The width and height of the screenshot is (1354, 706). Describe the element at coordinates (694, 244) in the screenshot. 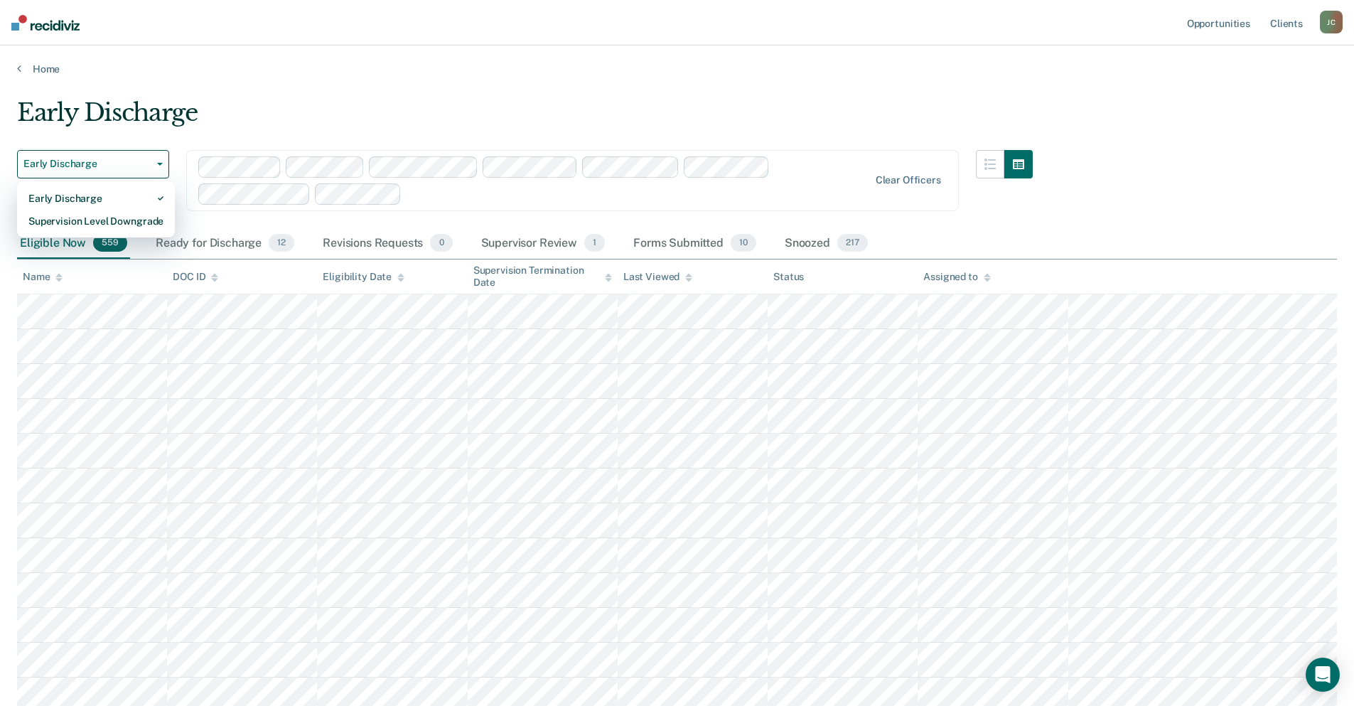

I see `div: Forms Submitted10` at that location.